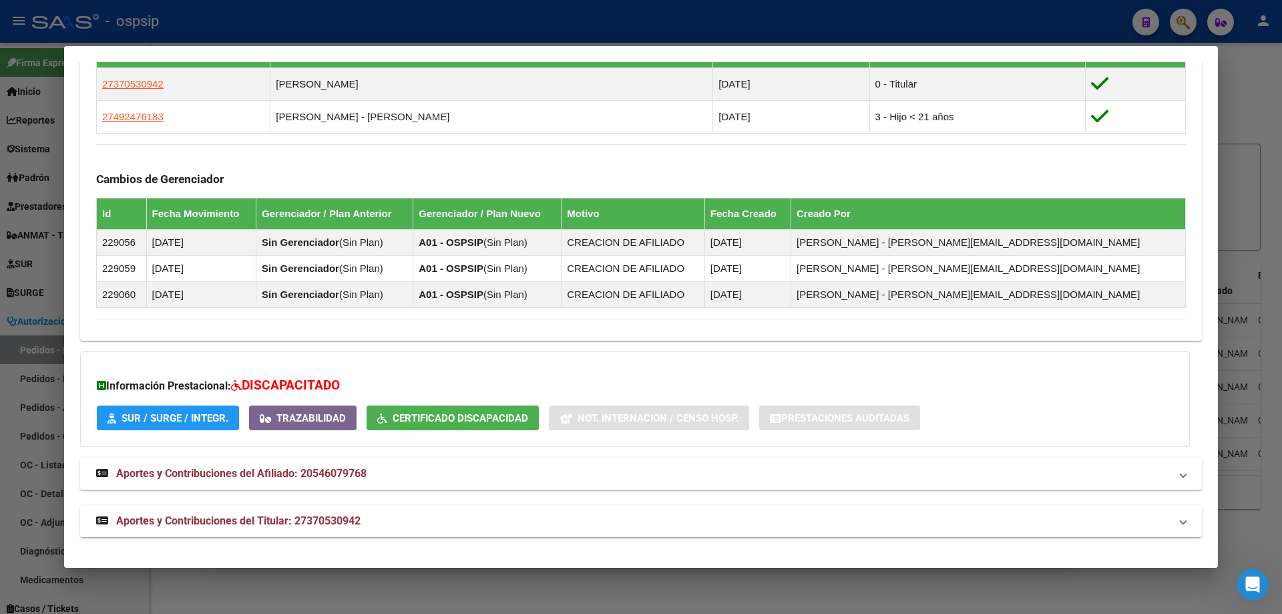  Describe the element at coordinates (238, 520) in the screenshot. I see `span: Aportes y Contribuciones del Titular: 27370530942` at that location.